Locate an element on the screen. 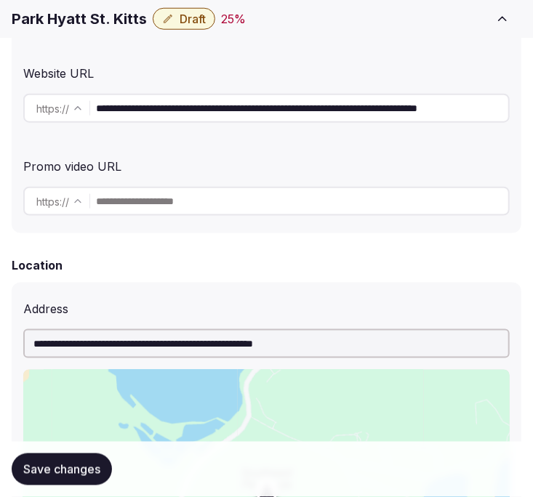 The width and height of the screenshot is (533, 497). button: 25% is located at coordinates (233, 19).